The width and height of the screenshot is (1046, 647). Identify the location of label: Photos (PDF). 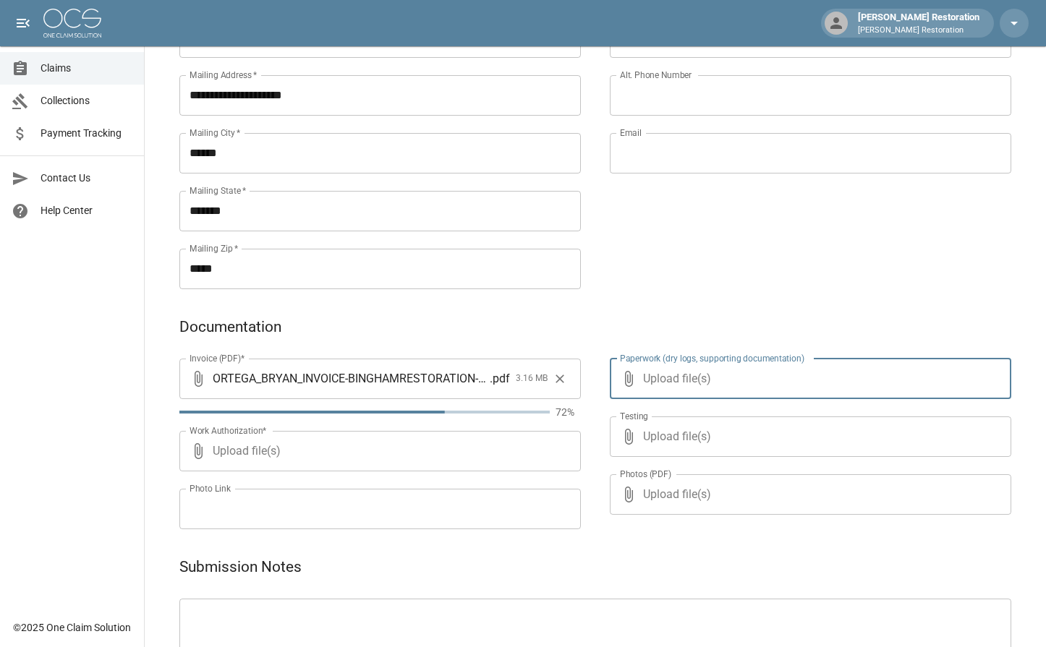
(645, 474).